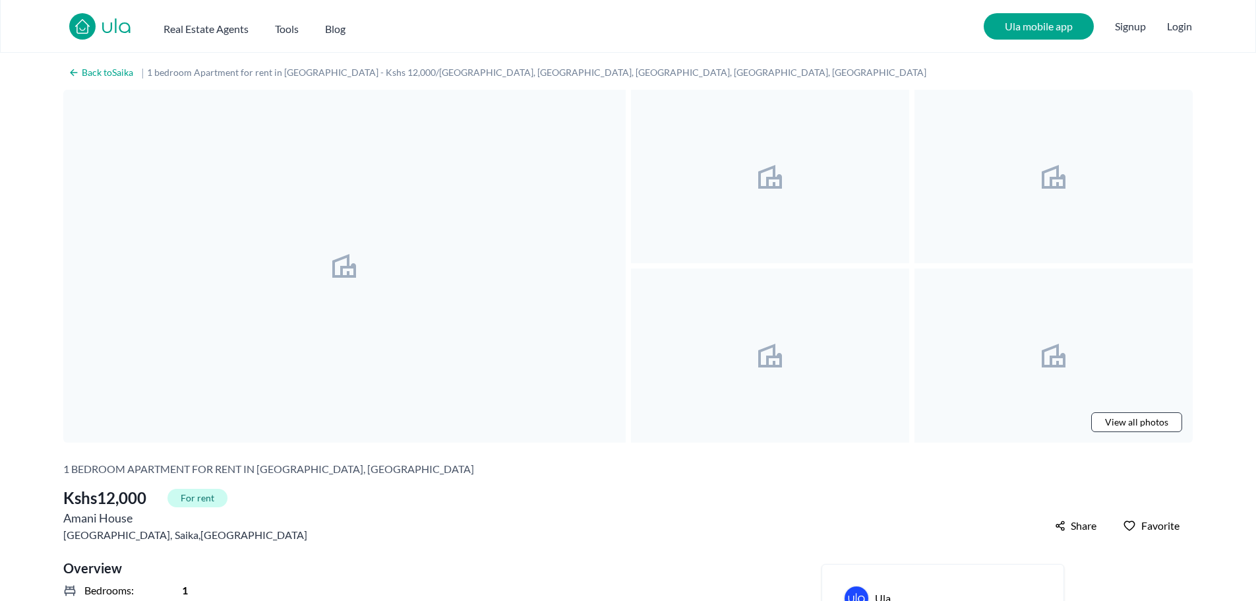 This screenshot has width=1256, height=601. I want to click on span: Favorite, so click(1160, 526).